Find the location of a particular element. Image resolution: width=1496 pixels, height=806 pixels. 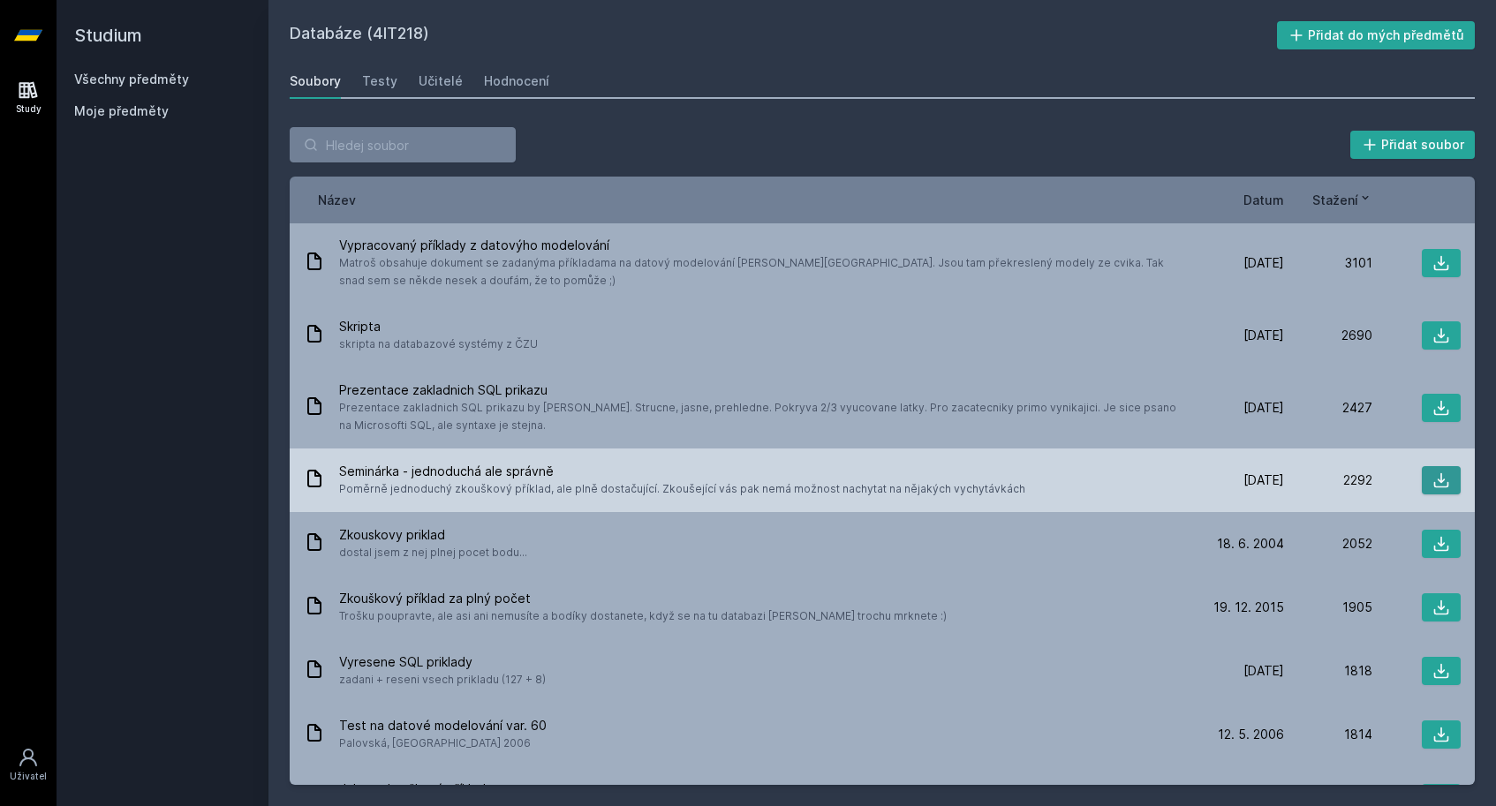

button: Přidat do mých předmětů is located at coordinates (1376, 35).